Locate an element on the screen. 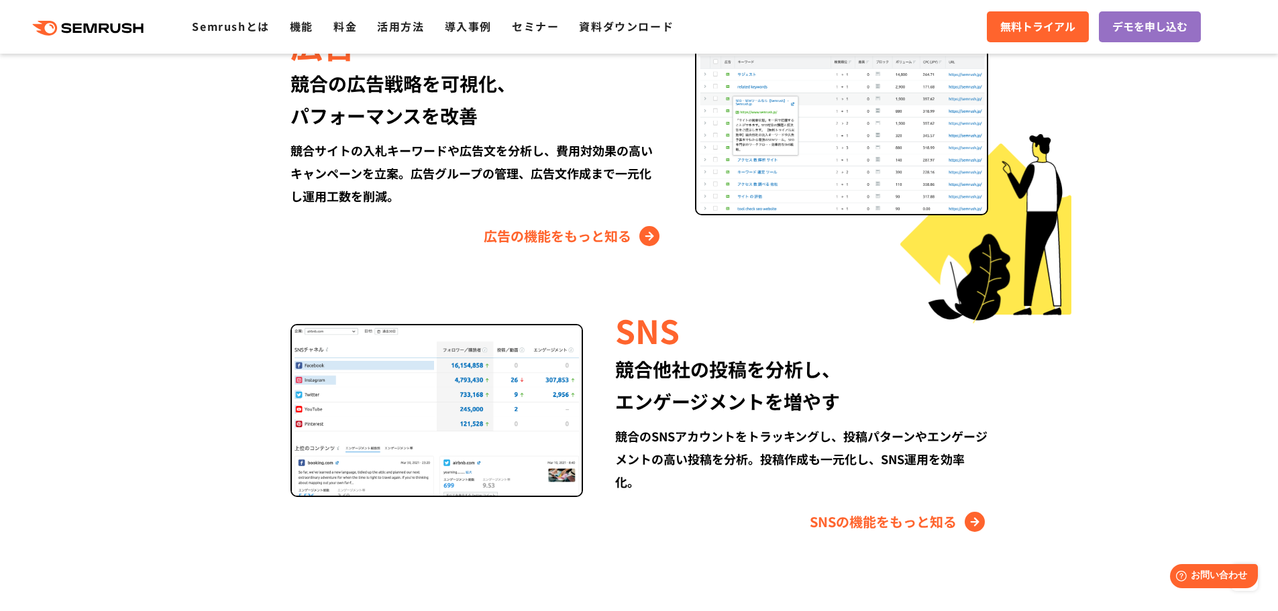  div: SNS is located at coordinates (801, 330).